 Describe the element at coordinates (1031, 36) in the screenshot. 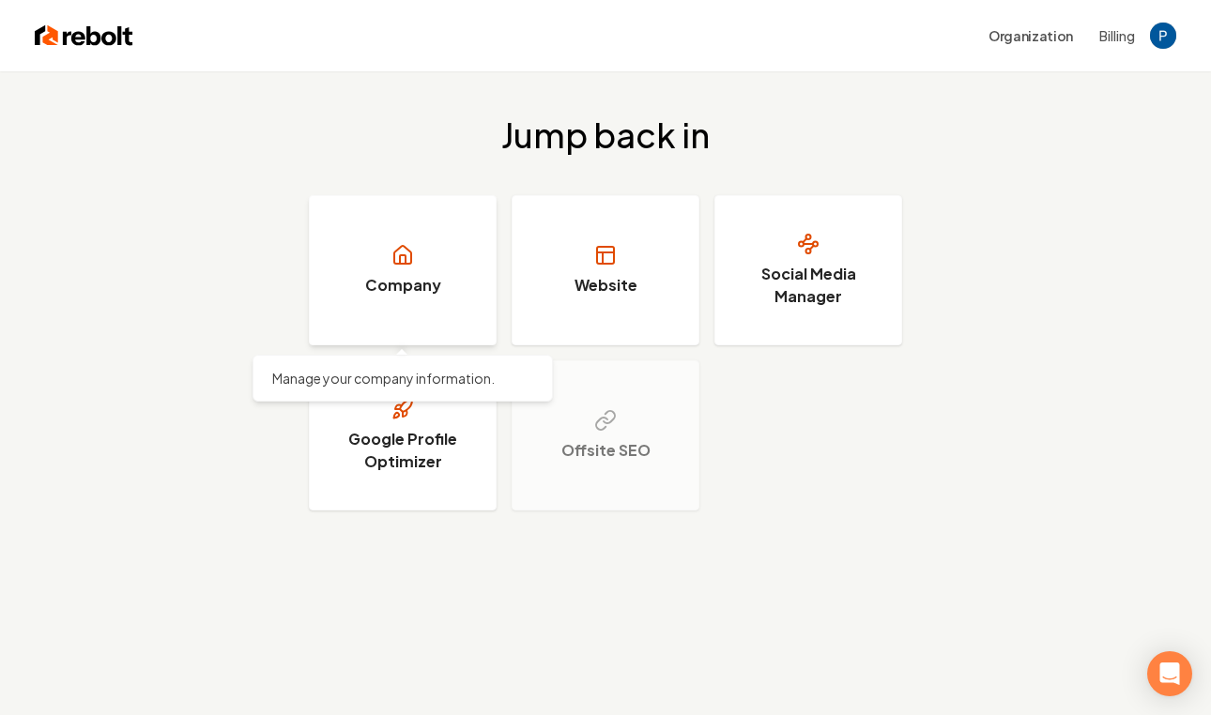

I see `button: Organization` at that location.